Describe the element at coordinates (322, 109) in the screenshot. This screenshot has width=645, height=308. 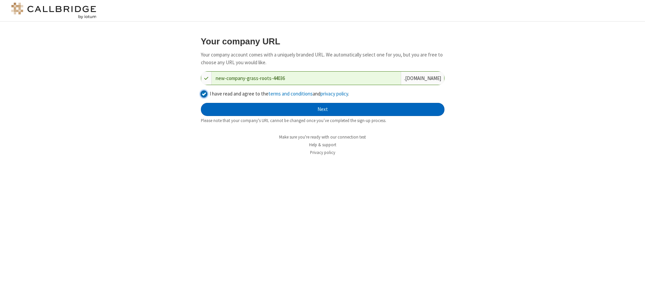
I see `button: Next` at that location.